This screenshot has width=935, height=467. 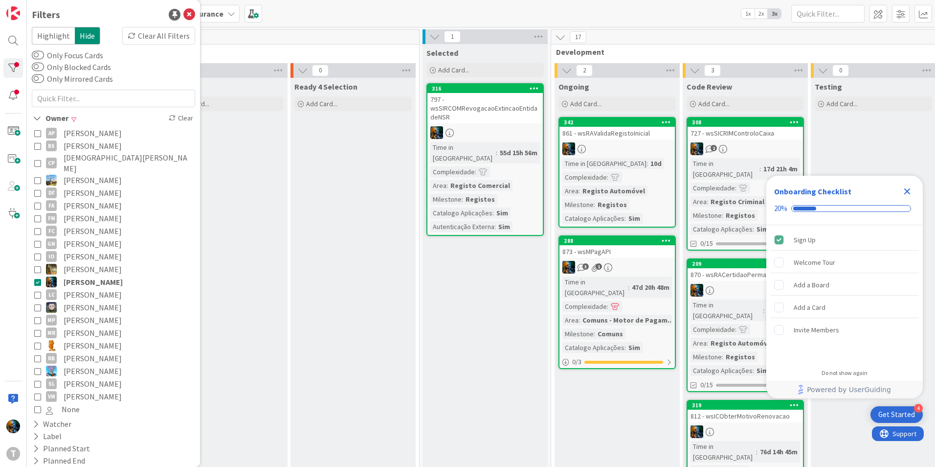 I want to click on div: MP, so click(x=51, y=320).